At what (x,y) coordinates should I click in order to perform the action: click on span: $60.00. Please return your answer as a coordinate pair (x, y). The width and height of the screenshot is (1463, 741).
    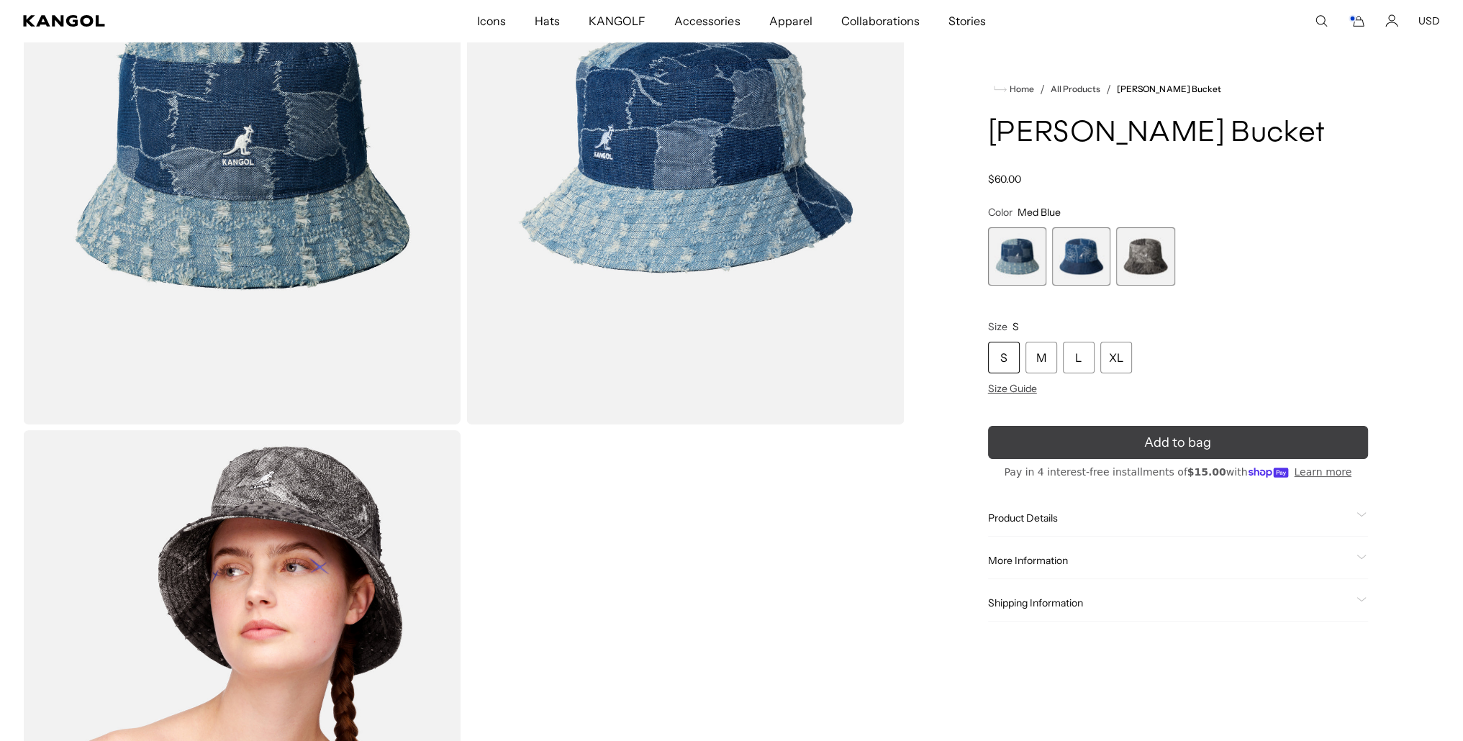
    Looking at the image, I should click on (1005, 179).